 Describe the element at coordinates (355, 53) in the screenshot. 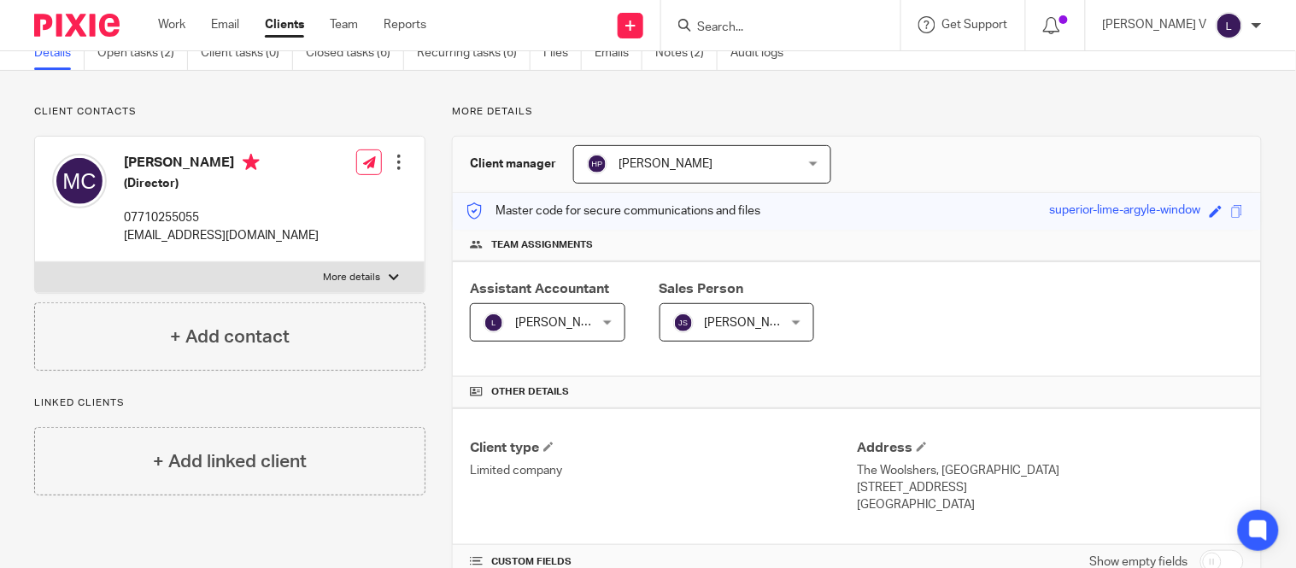

I see `a: Closed tasks (6)` at that location.